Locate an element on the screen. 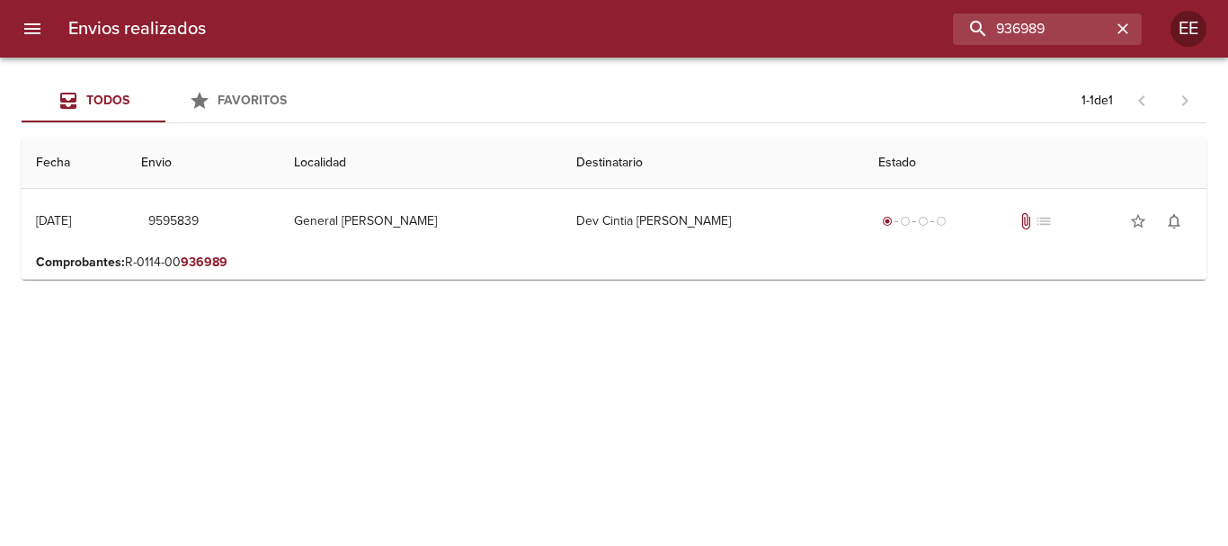 This screenshot has width=1228, height=546. button: Agregar a favoritos is located at coordinates (1138, 221).